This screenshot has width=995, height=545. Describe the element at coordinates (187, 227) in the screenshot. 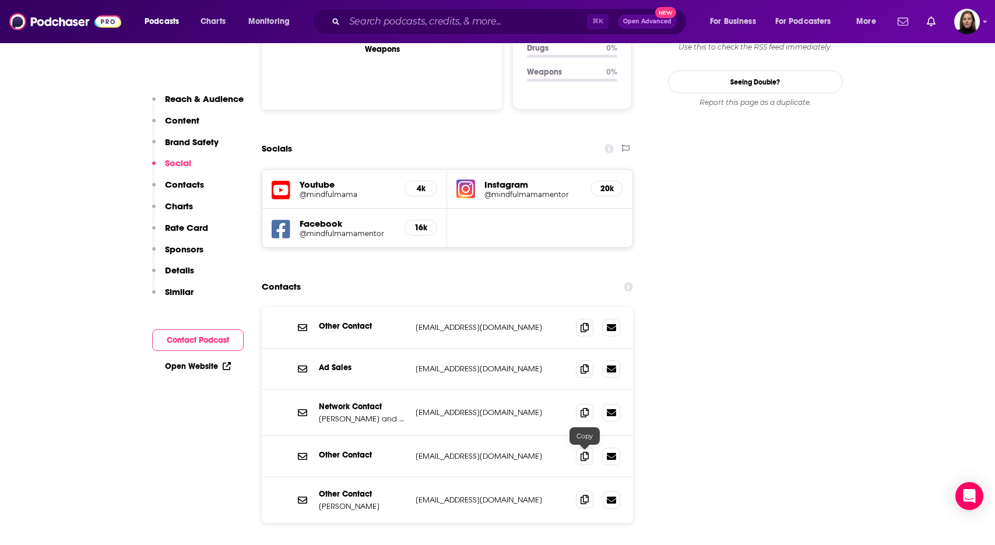

I see `p: Rate Card` at that location.